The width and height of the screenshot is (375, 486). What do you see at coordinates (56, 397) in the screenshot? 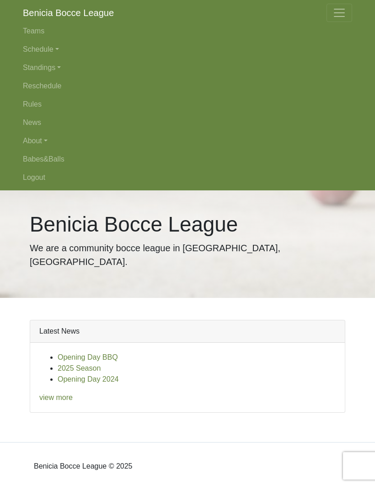
I see `a: view more` at bounding box center [56, 397].